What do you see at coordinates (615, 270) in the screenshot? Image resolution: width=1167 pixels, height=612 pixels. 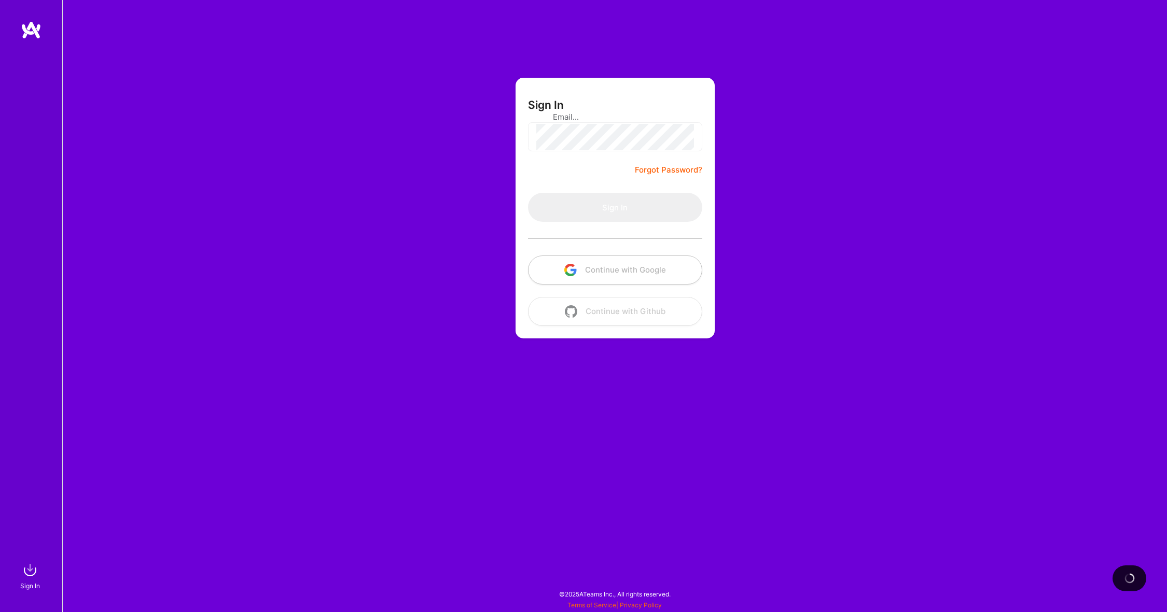 I see `button: Continue with Google` at bounding box center [615, 270].